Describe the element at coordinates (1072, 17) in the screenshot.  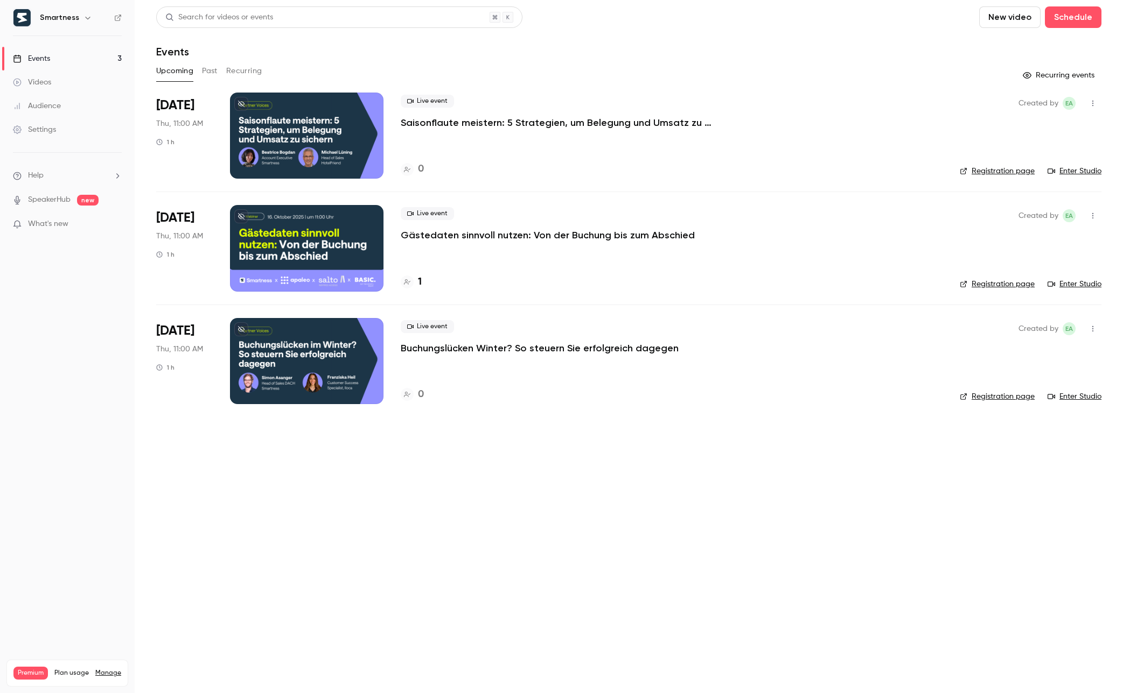
I see `button: Schedule` at that location.